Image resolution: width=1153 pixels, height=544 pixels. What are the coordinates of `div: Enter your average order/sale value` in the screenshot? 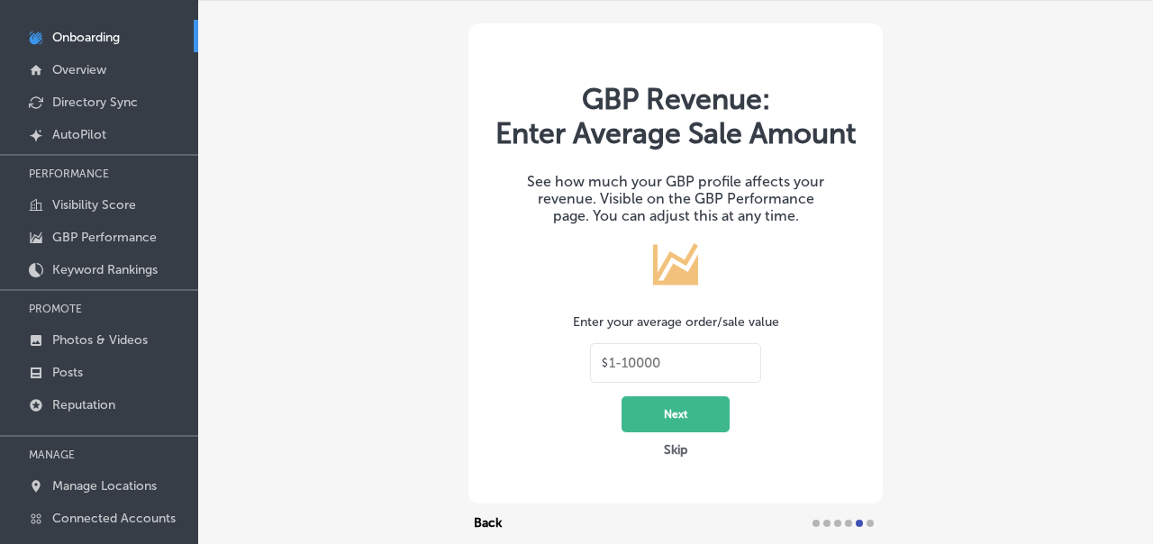 It's located at (675, 321).